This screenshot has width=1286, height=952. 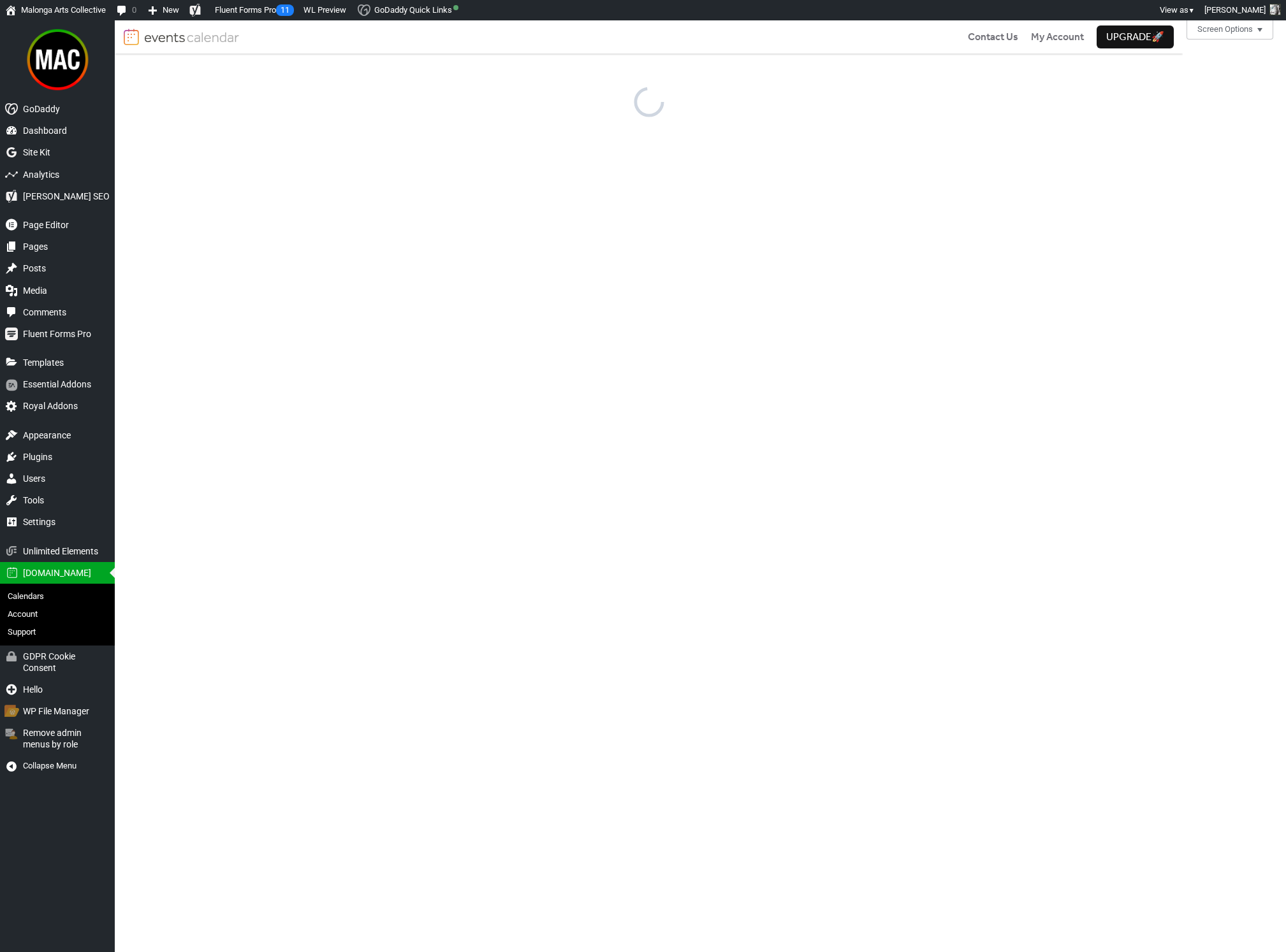 I want to click on span: Upgrade 🚀, so click(x=1135, y=38).